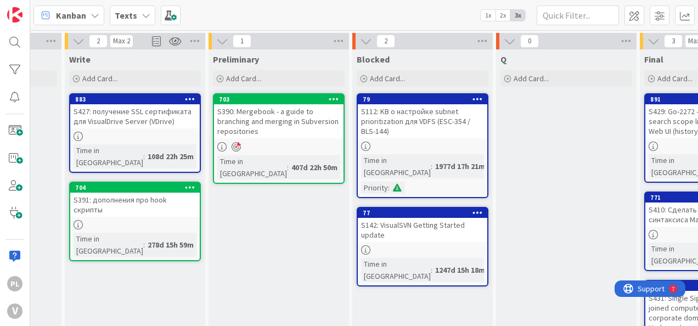  What do you see at coordinates (36, 8) in the screenshot?
I see `span: Support` at bounding box center [36, 8].